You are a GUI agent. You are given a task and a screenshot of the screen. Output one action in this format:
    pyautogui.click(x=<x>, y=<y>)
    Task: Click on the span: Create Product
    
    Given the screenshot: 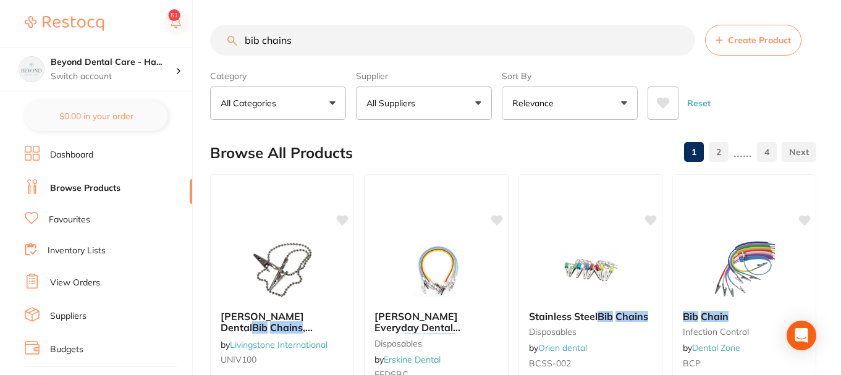 What is the action you would take?
    pyautogui.click(x=759, y=40)
    